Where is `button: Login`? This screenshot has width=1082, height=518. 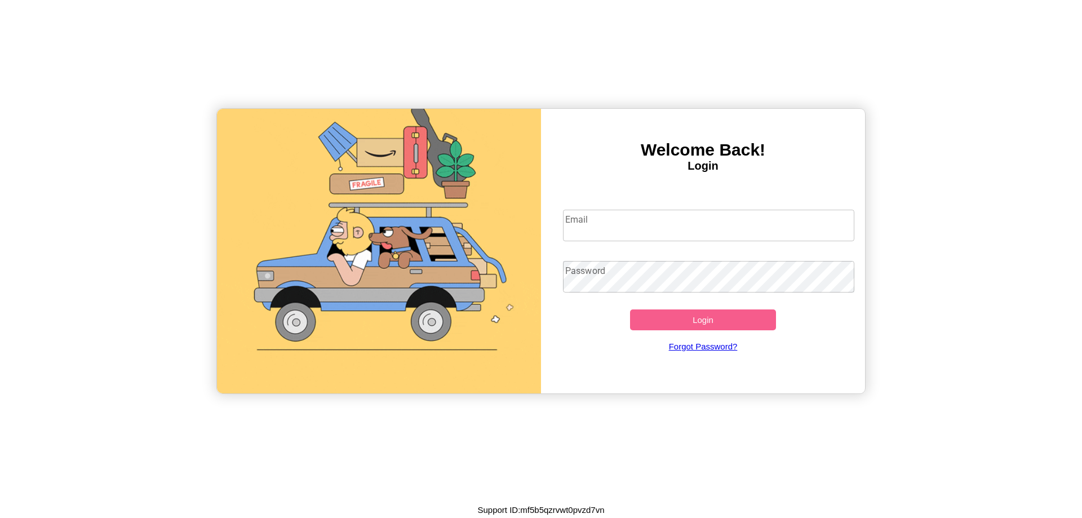 button: Login is located at coordinates (703, 319).